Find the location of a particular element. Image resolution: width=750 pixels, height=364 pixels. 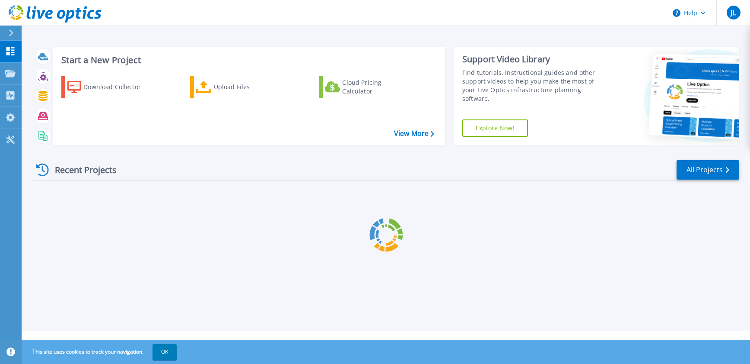

div: Support Video Library is located at coordinates (535, 59).